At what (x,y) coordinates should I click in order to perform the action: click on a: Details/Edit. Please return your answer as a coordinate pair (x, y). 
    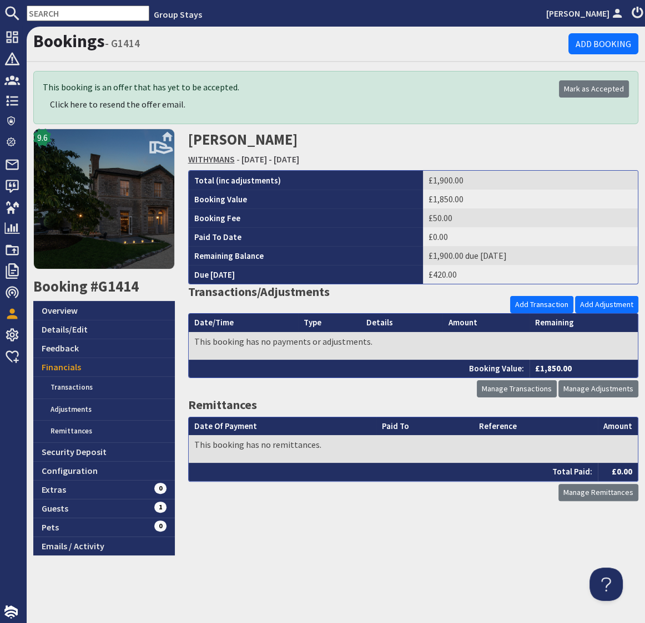
    Looking at the image, I should click on (104, 329).